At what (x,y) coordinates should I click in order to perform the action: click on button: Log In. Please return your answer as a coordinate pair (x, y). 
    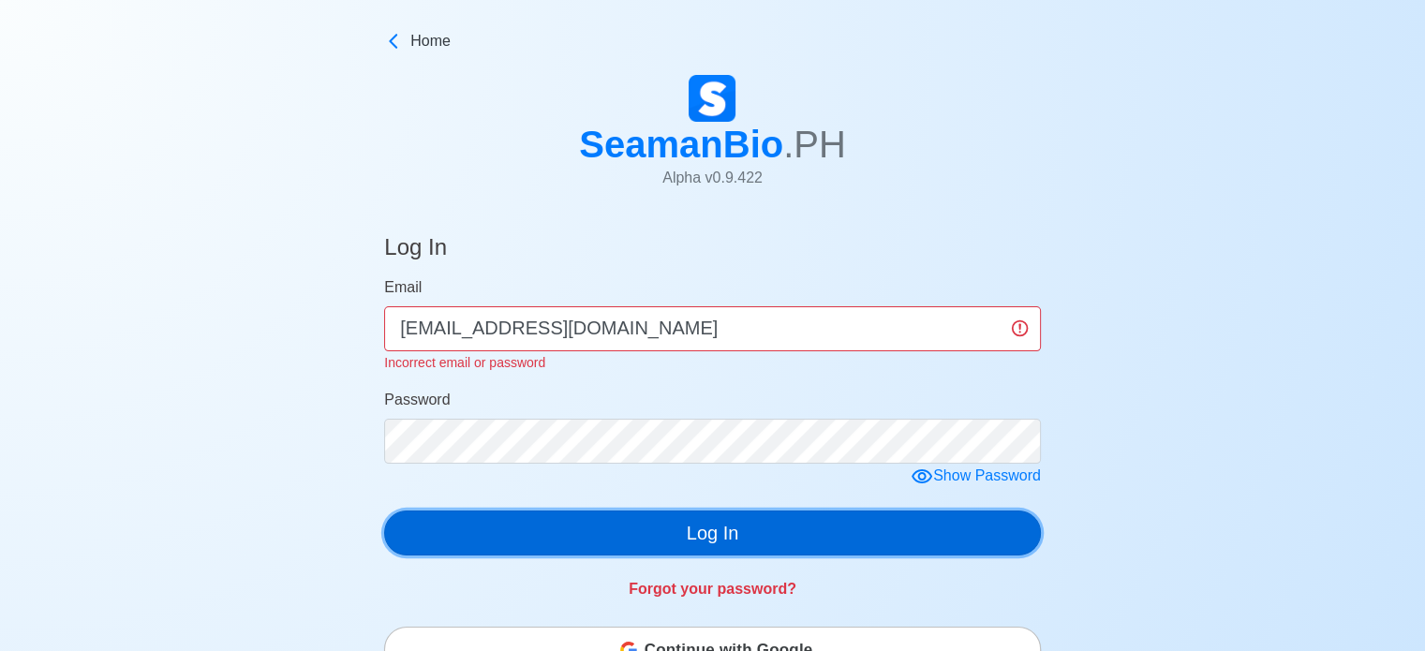
    Looking at the image, I should click on (712, 533).